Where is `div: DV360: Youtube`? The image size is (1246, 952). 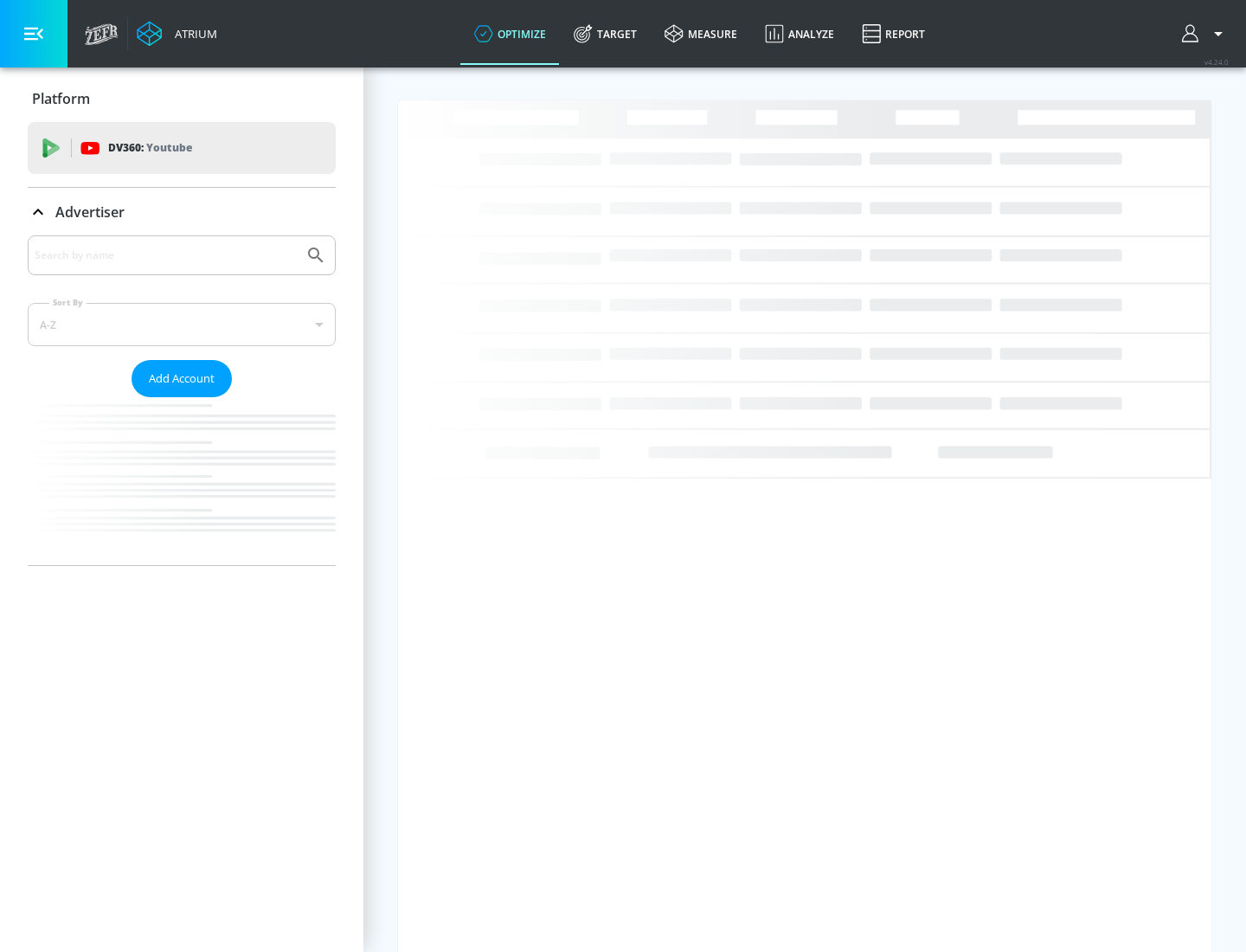
div: DV360: Youtube is located at coordinates (182, 148).